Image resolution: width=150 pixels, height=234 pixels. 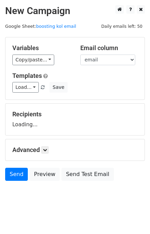 I want to click on a: Daily emails left: 50, so click(x=122, y=26).